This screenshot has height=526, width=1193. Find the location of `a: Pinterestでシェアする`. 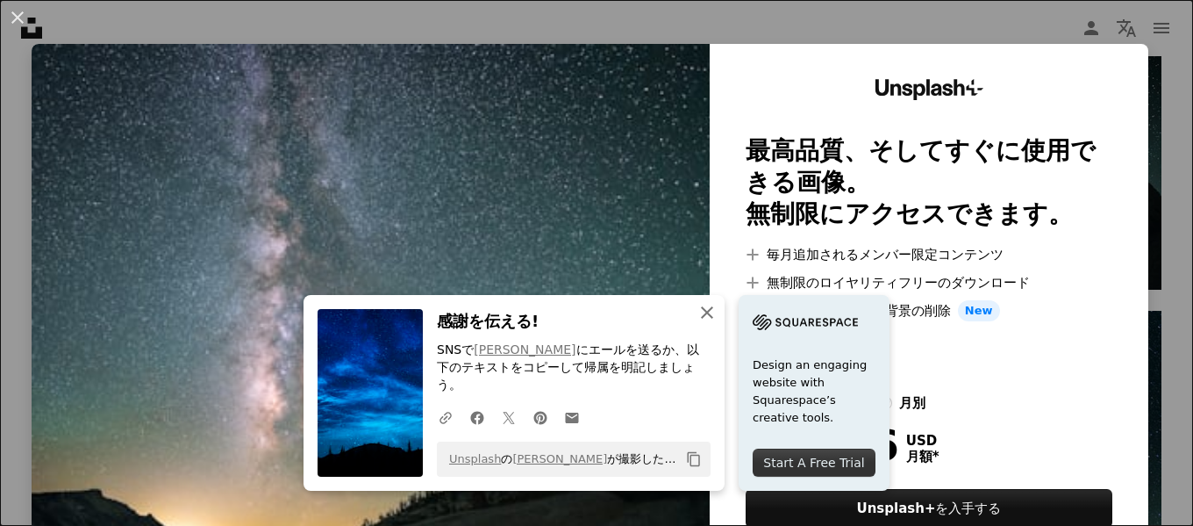

a: Pinterestでシェアする is located at coordinates (541, 417).